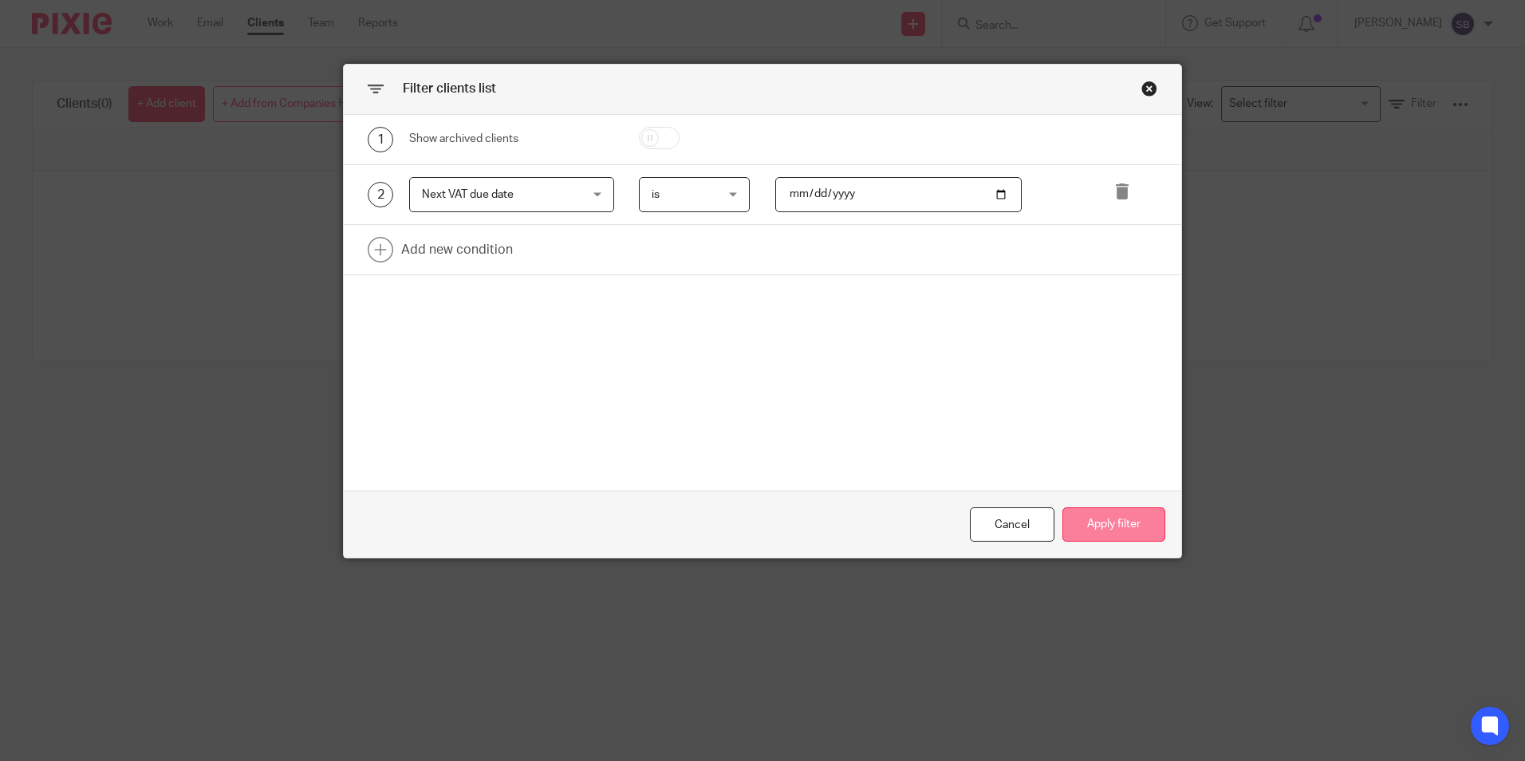  I want to click on div: Show archived clients, so click(511, 139).